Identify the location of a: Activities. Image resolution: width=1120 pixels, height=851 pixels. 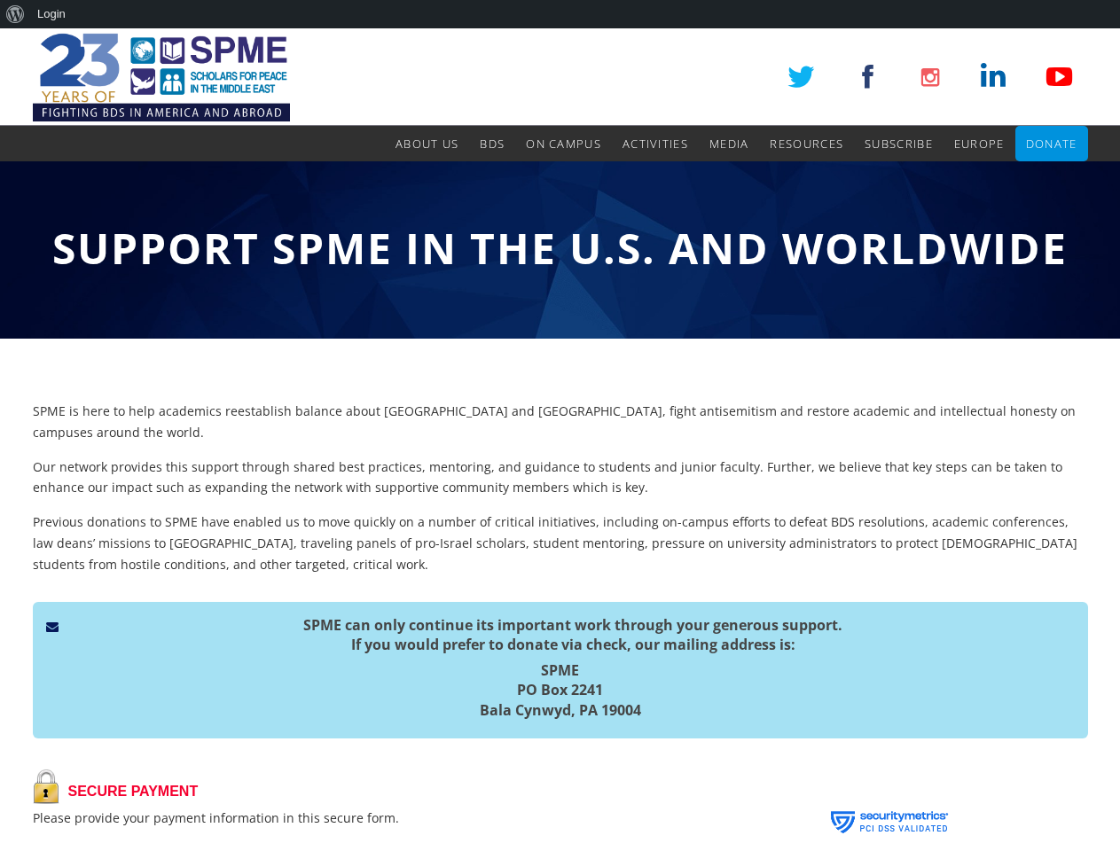
(655, 144).